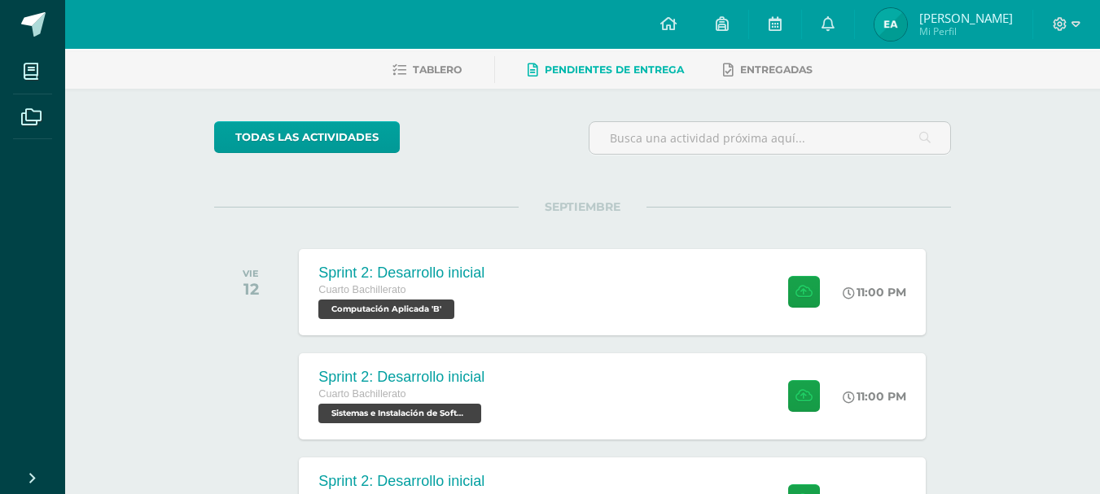 The width and height of the screenshot is (1100, 494). I want to click on span: SEPTIEMBRE, so click(582, 207).